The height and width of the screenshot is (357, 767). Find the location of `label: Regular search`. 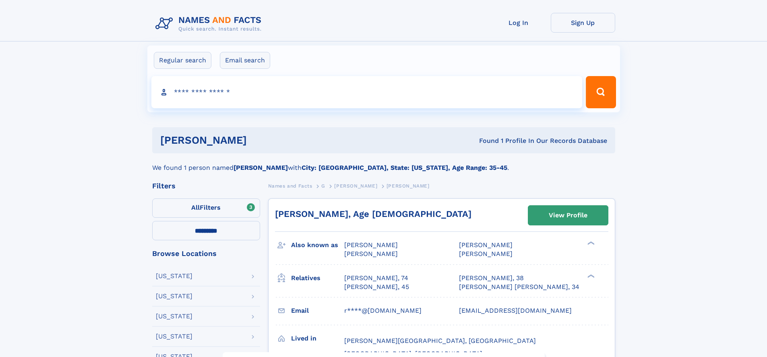

label: Regular search is located at coordinates (182, 60).